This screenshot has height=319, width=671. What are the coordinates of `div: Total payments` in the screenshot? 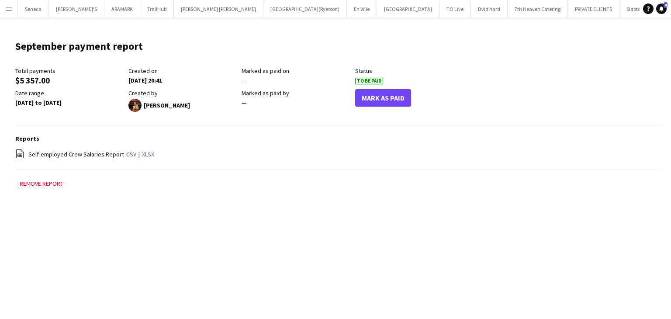 It's located at (69, 71).